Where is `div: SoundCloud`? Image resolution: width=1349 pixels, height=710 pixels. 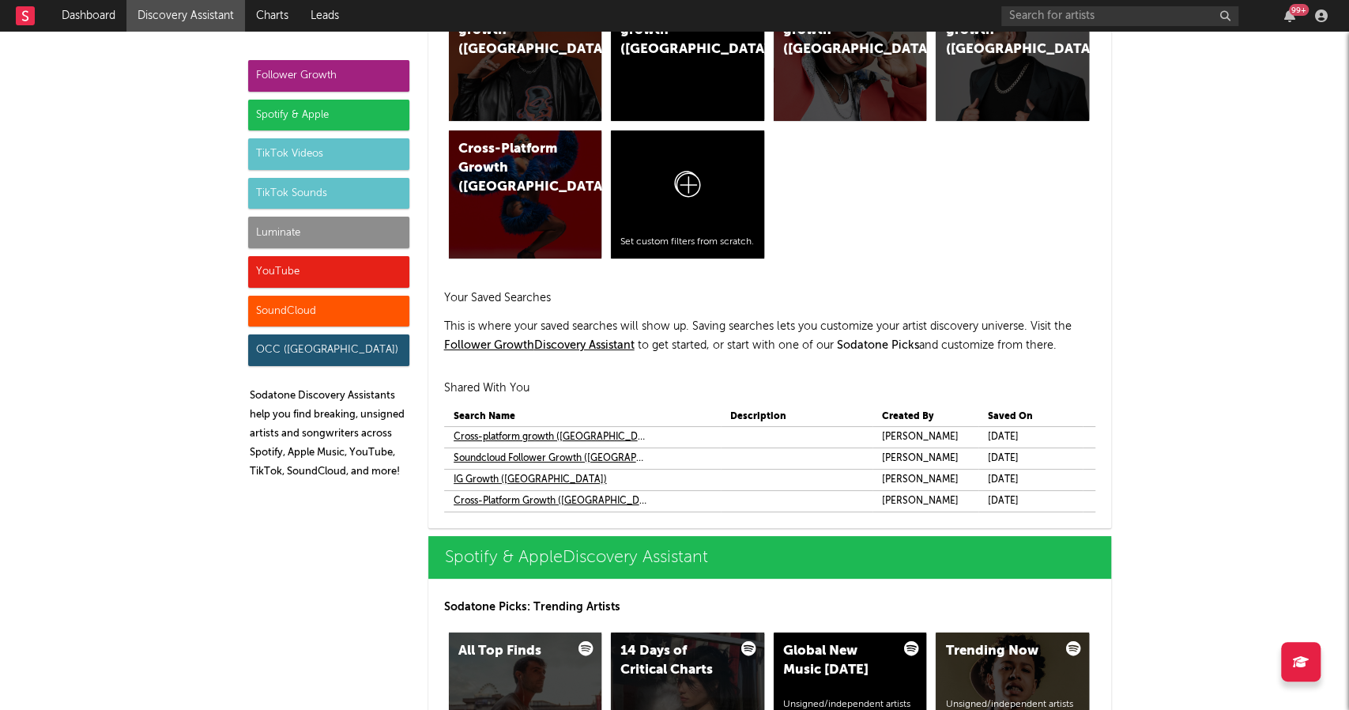
div: SoundCloud is located at coordinates (329, 311).